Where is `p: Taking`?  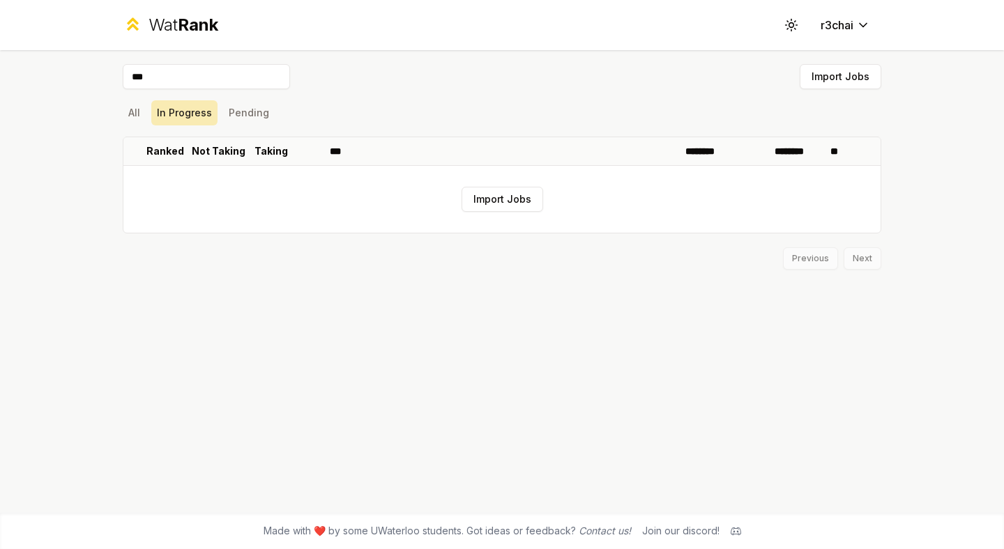
p: Taking is located at coordinates (271, 151).